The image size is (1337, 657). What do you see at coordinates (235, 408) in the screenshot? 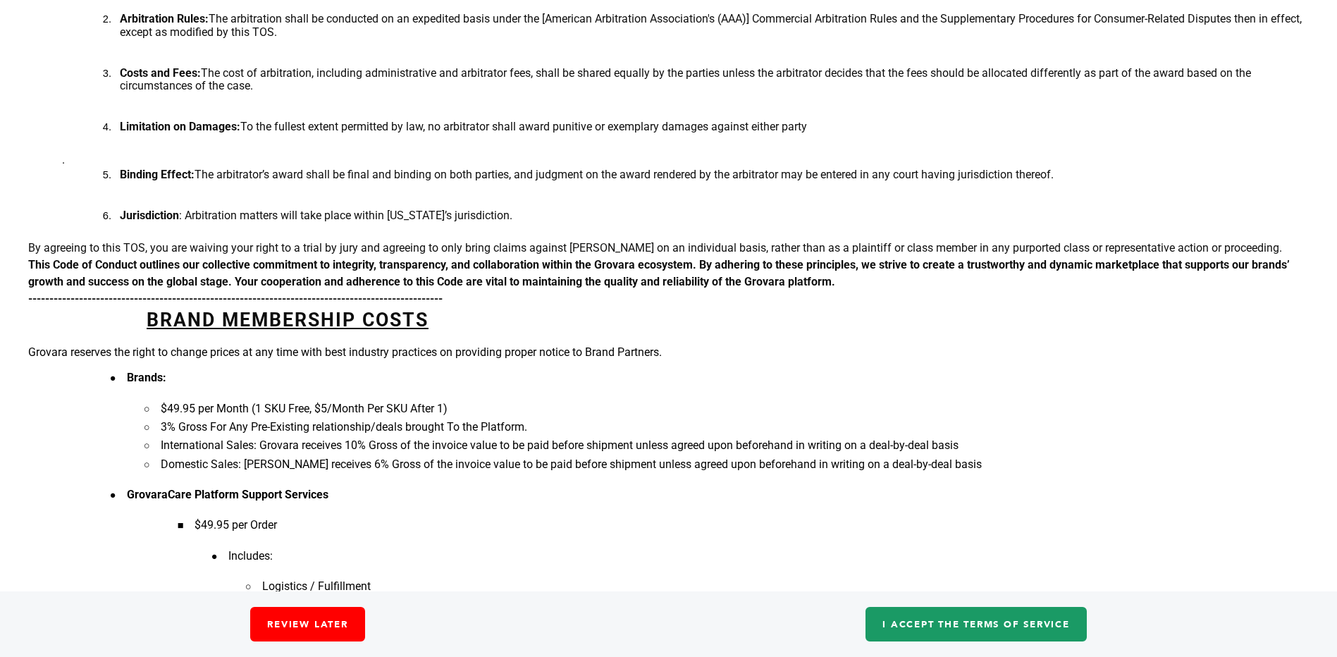
I see `span: $49.95 per Month (1 SKU Free` at bounding box center [235, 408].